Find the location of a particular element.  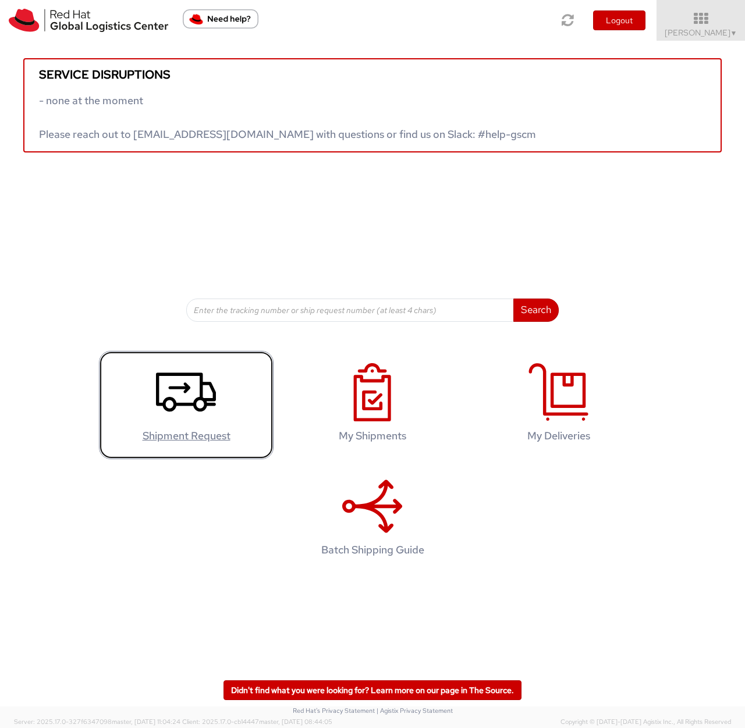

a: My Shipments is located at coordinates (373, 405).